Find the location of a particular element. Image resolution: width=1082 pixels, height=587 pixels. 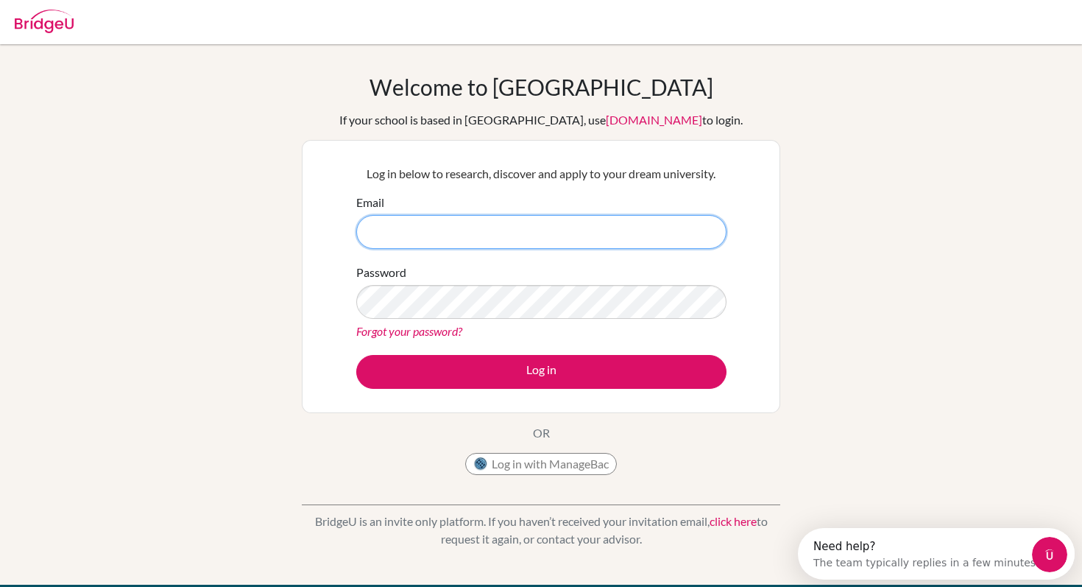

div: The team typically replies in a few minutes. is located at coordinates (128, 32).